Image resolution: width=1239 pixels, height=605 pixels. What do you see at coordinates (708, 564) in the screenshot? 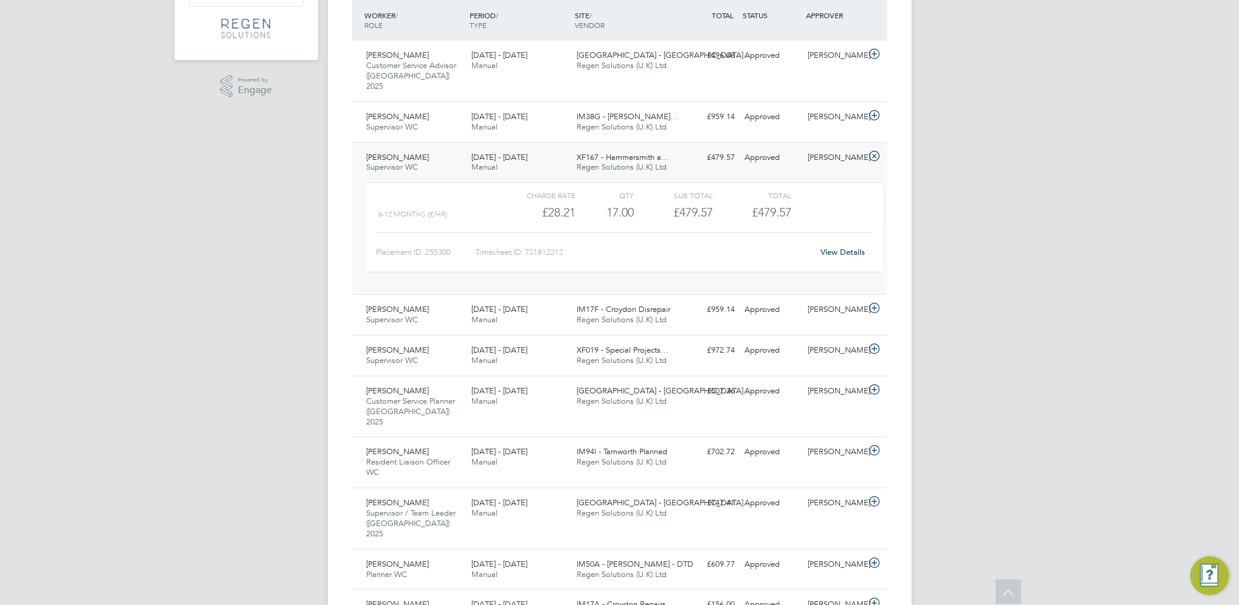
I see `div: £609.77` at bounding box center [708, 564].